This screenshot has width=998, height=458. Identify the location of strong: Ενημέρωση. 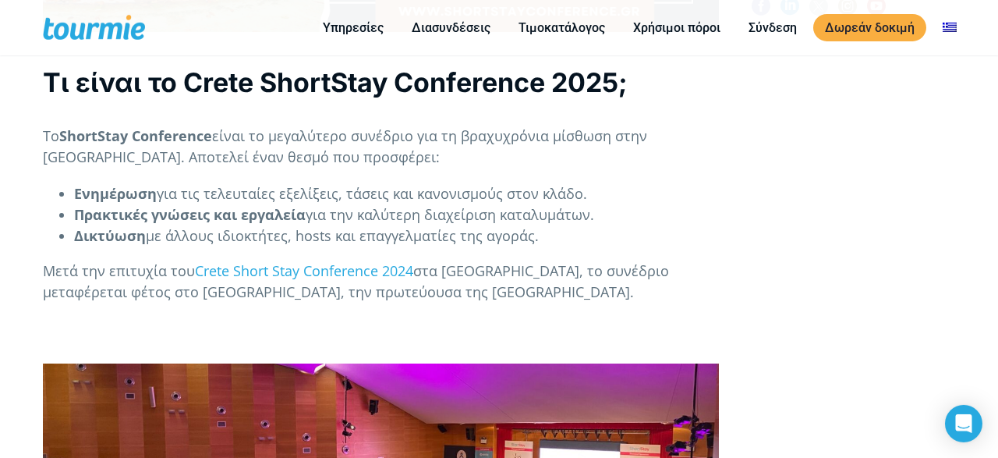
(115, 193).